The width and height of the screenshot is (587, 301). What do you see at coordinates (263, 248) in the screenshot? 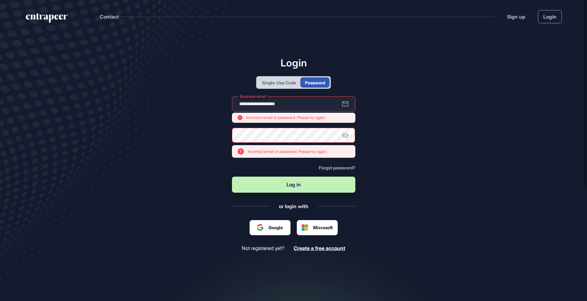
I see `span: Not registered yet?` at bounding box center [263, 248].